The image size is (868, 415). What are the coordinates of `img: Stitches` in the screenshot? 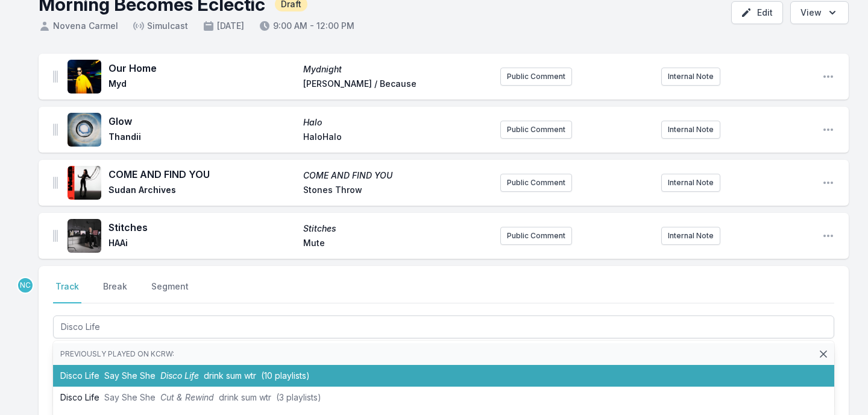 It's located at (84, 236).